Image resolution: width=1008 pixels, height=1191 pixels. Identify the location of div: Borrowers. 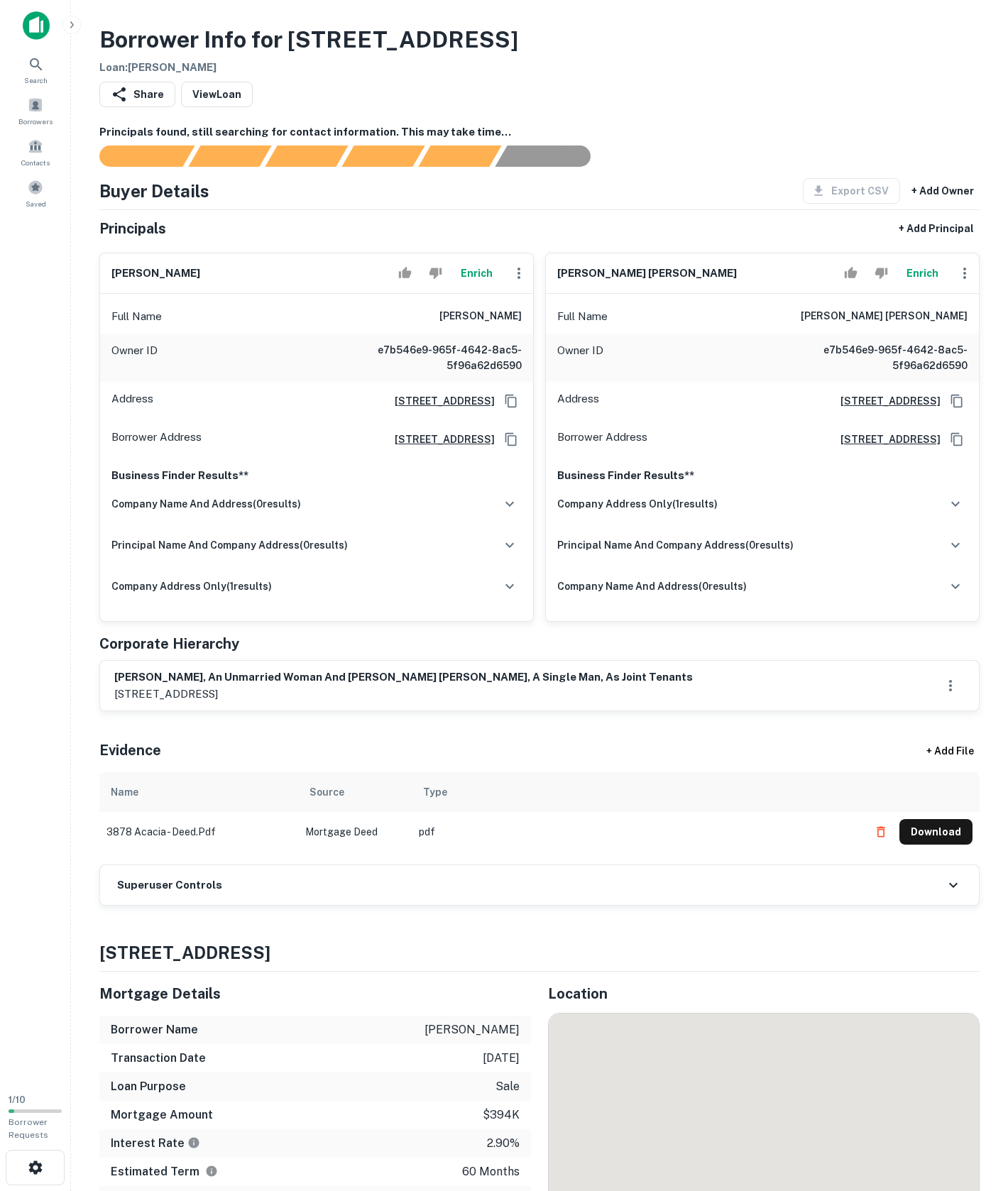
(35, 111).